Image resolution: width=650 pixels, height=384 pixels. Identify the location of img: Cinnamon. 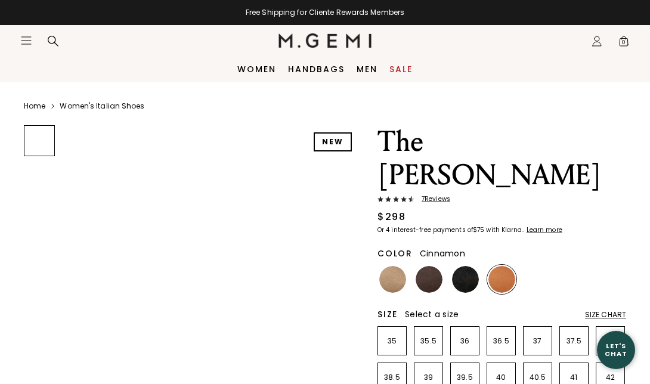
(501, 279).